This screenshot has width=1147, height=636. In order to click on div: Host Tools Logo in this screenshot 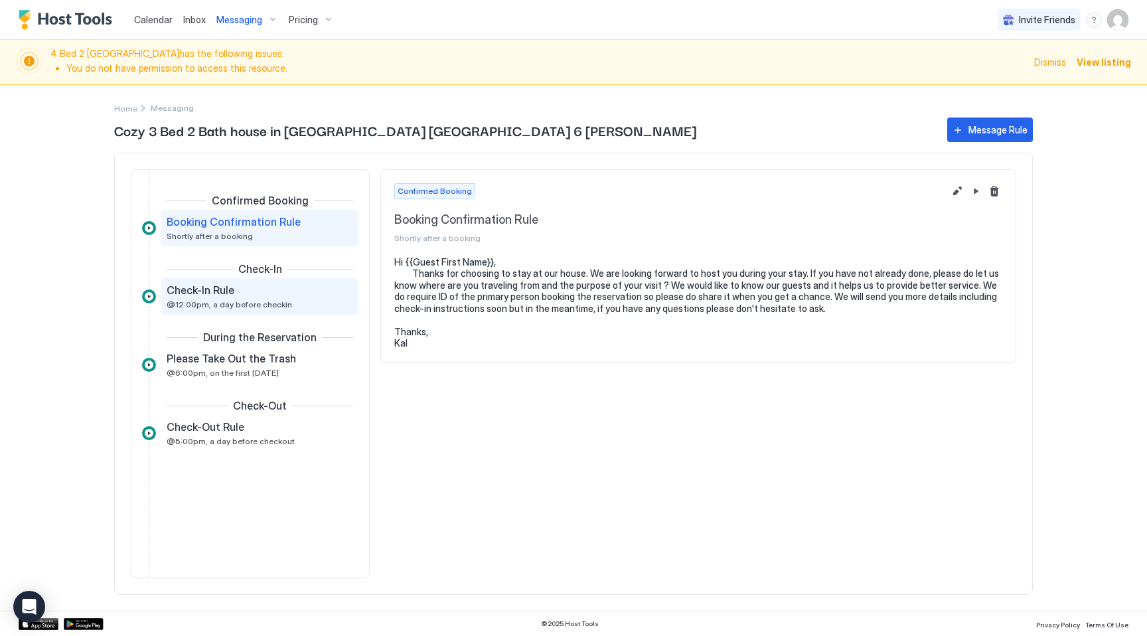, I will do `click(68, 20)`.